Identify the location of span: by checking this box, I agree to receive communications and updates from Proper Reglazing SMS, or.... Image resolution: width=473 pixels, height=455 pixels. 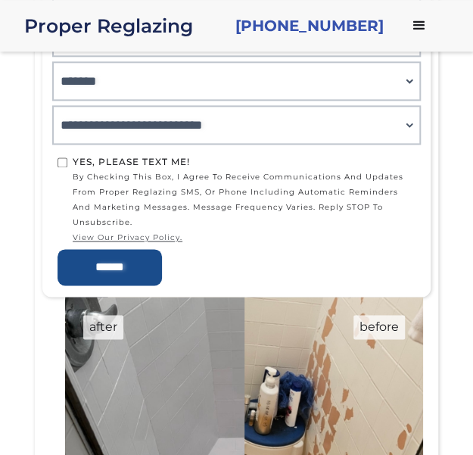
(244, 208).